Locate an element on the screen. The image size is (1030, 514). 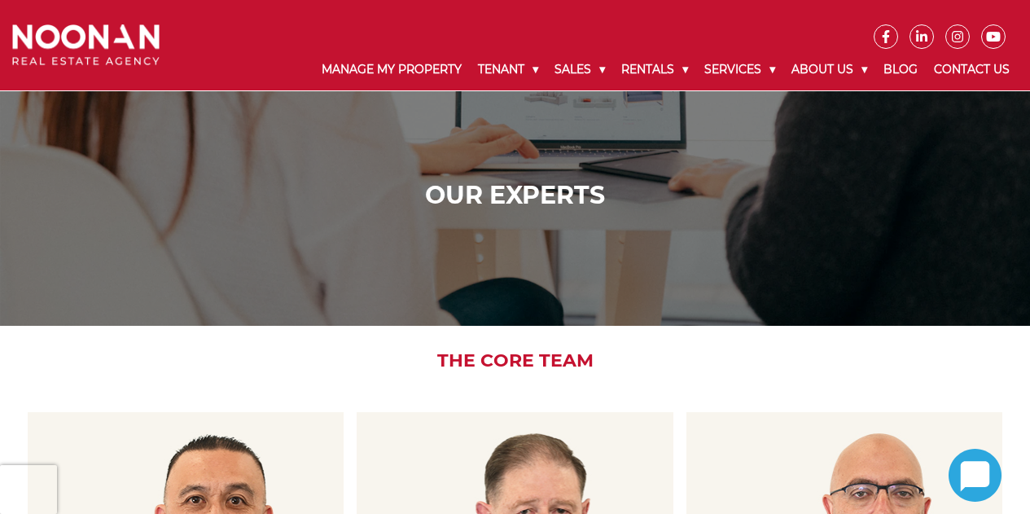
a: About Us is located at coordinates (829, 69).